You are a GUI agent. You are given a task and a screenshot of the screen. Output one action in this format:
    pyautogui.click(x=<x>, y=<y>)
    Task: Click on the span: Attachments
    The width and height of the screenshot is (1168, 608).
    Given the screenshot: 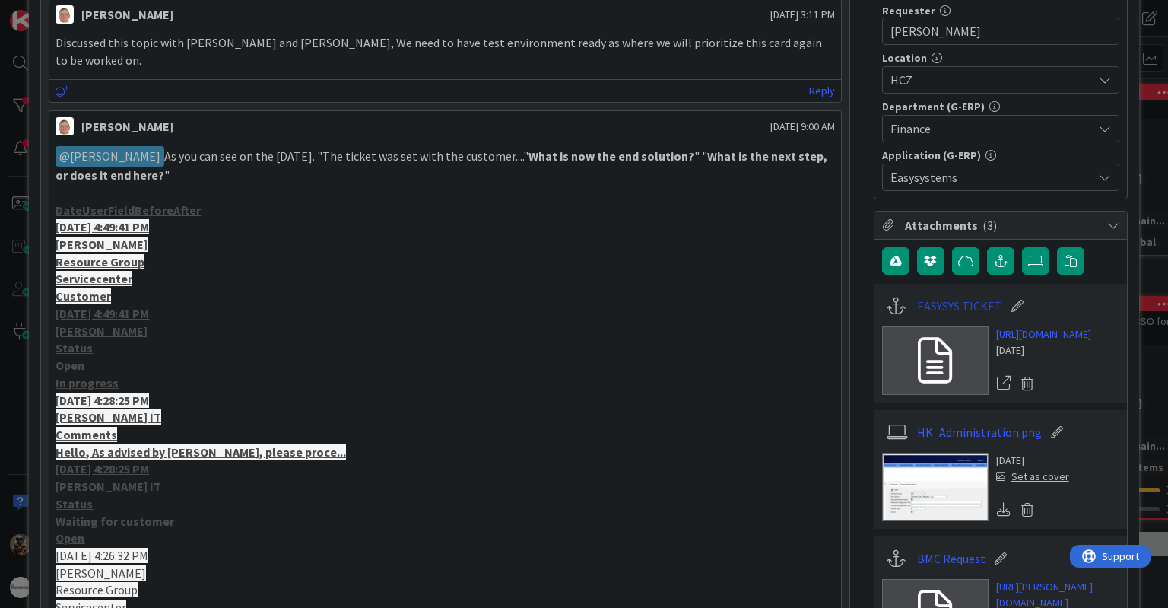 What is the action you would take?
    pyautogui.click(x=1002, y=225)
    